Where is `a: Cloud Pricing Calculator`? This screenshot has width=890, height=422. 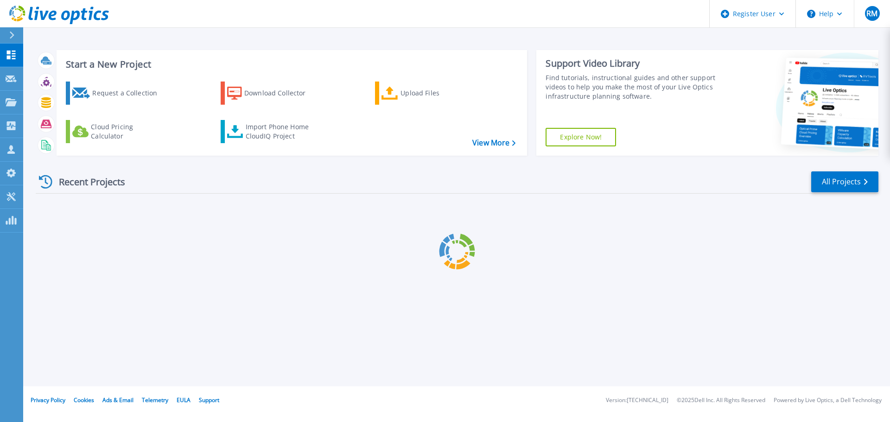
a: Cloud Pricing Calculator is located at coordinates (117, 132).